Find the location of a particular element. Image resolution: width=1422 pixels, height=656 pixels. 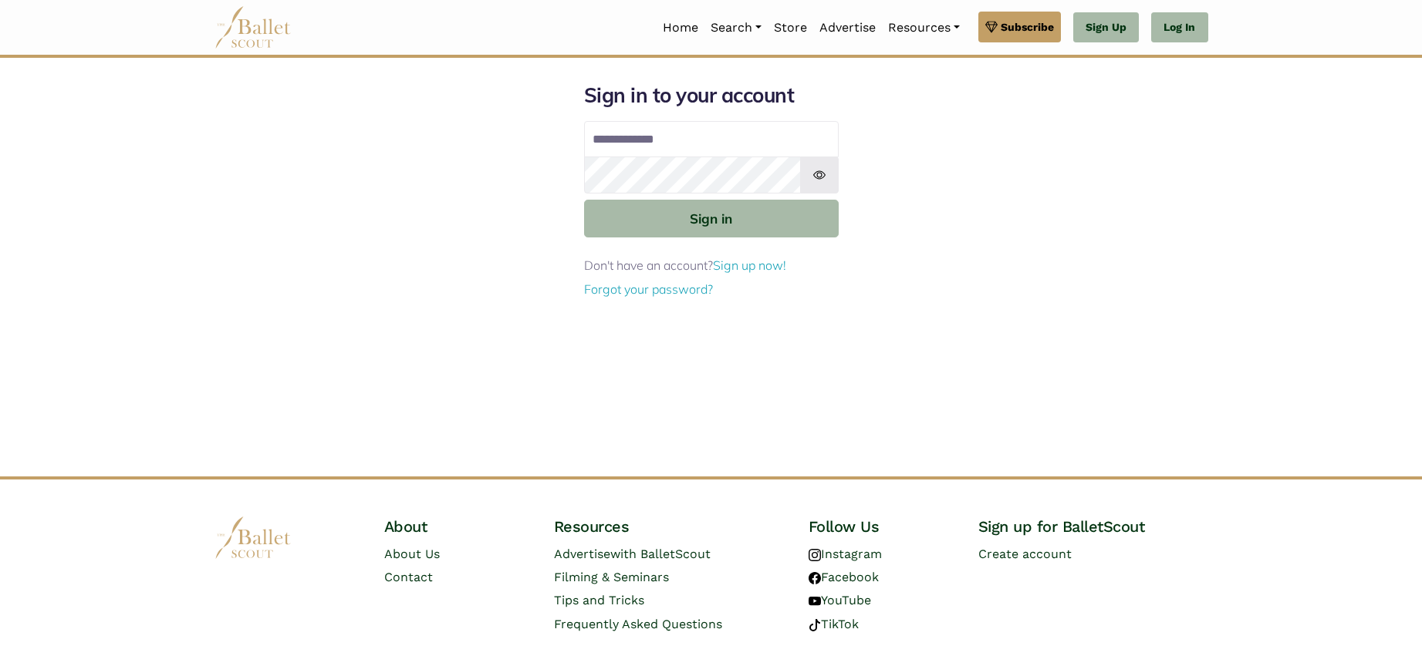

a: Create account is located at coordinates (1024, 554).